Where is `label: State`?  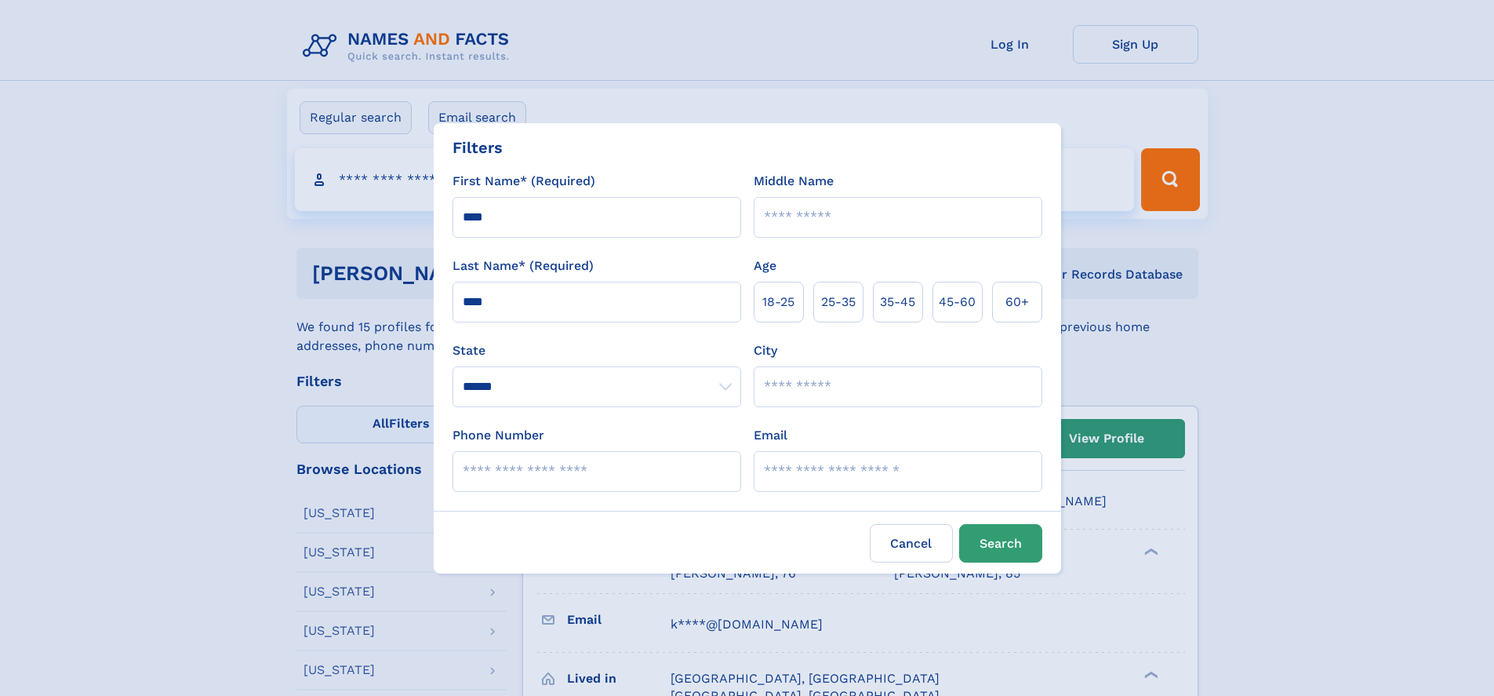
label: State is located at coordinates (597, 351).